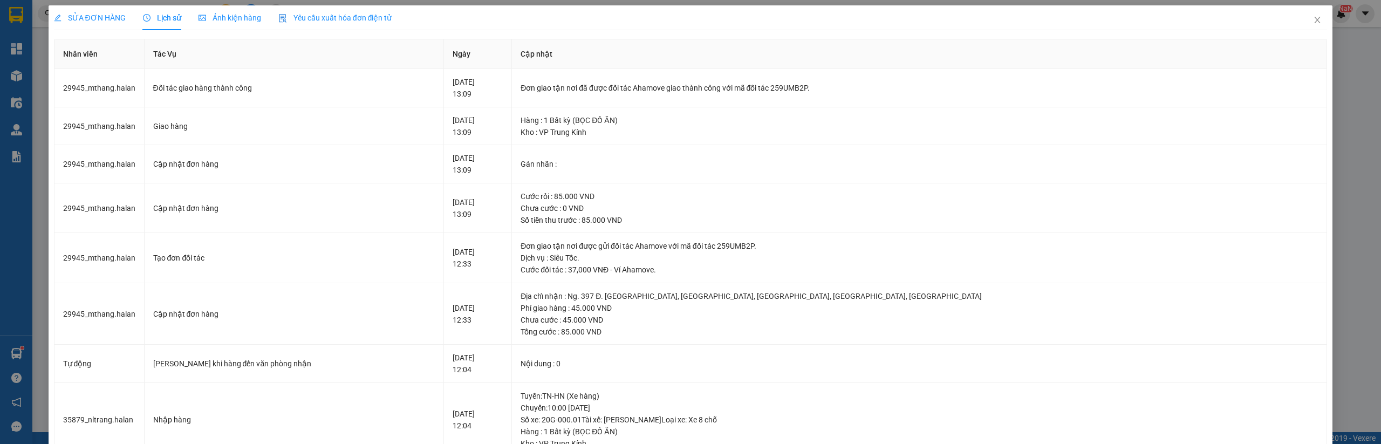 The width and height of the screenshot is (1381, 444). What do you see at coordinates (58, 18) in the screenshot?
I see `span: edit` at bounding box center [58, 18].